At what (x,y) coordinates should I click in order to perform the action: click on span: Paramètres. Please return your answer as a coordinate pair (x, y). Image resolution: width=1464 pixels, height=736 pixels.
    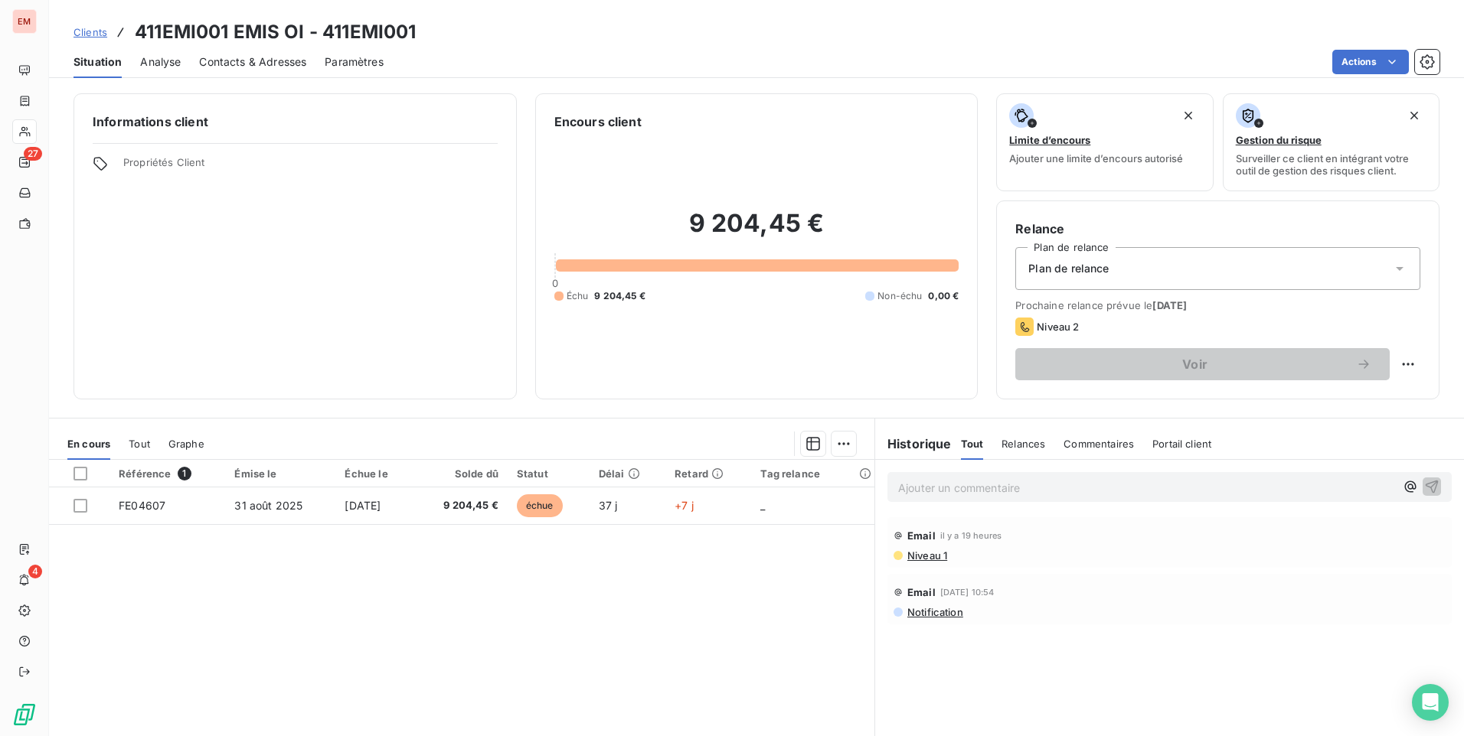
    Looking at the image, I should click on (354, 62).